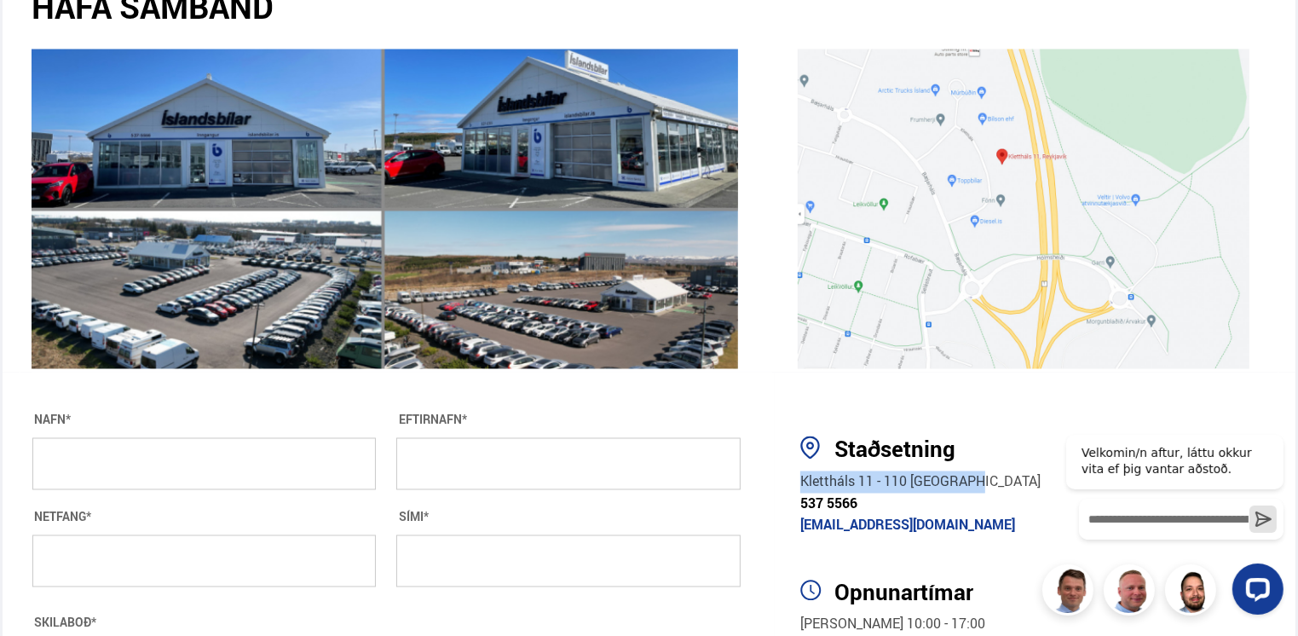  I want to click on img: 5L2kbIWUWlfci3BR.svg, so click(810, 590).